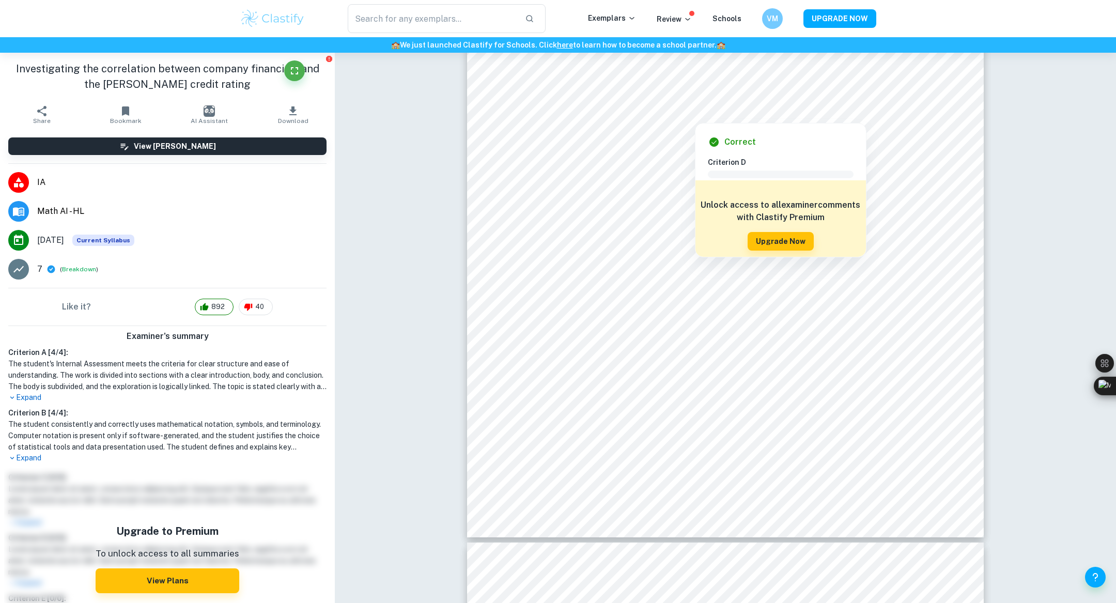  I want to click on span: Current Syllabus, so click(103, 240).